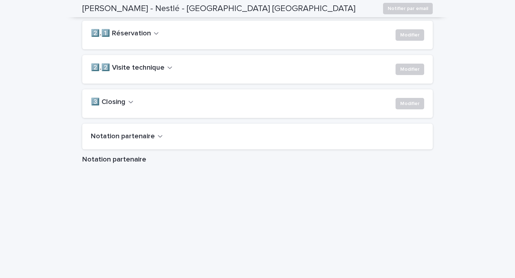 The height and width of the screenshot is (278, 515). I want to click on h1: Notation partenaire, so click(257, 159).